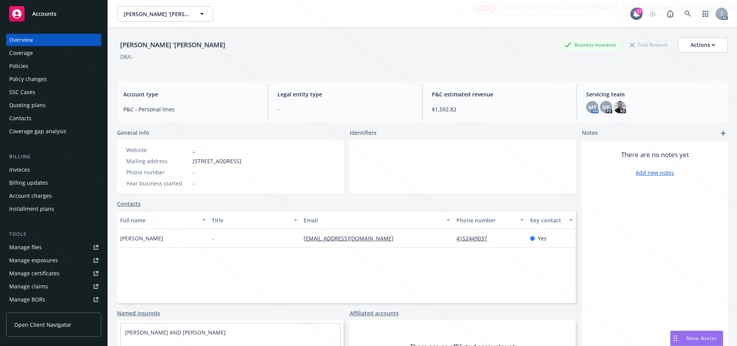 Image resolution: width=737 pixels, height=346 pixels. What do you see at coordinates (363, 132) in the screenshot?
I see `span: Identifiers` at bounding box center [363, 132].